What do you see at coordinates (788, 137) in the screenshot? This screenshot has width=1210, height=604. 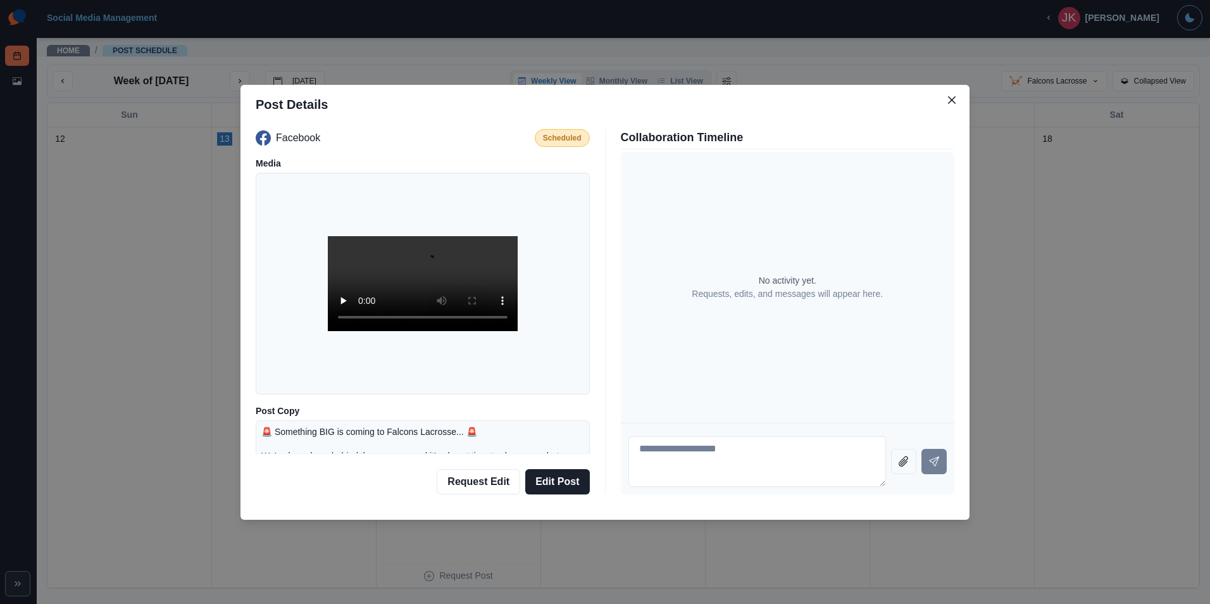 I see `p: Collaboration Timeline` at bounding box center [788, 137].